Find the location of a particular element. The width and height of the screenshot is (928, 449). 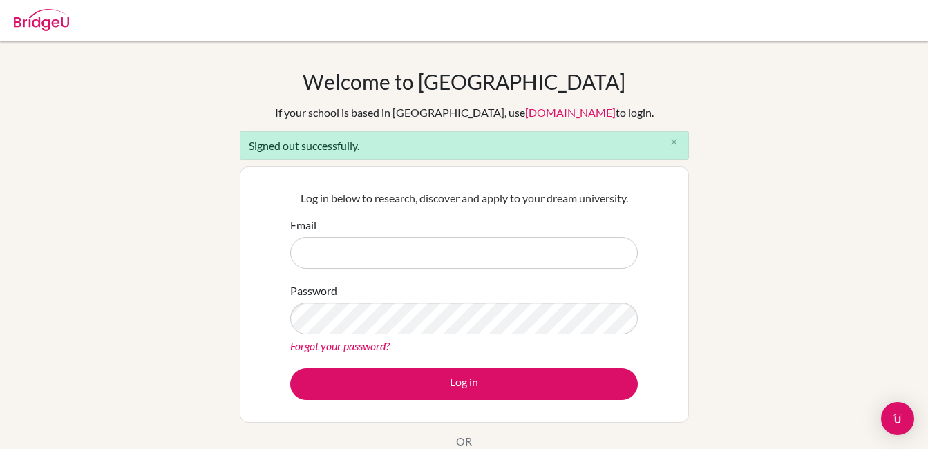

img: Bridge-U is located at coordinates (41, 20).